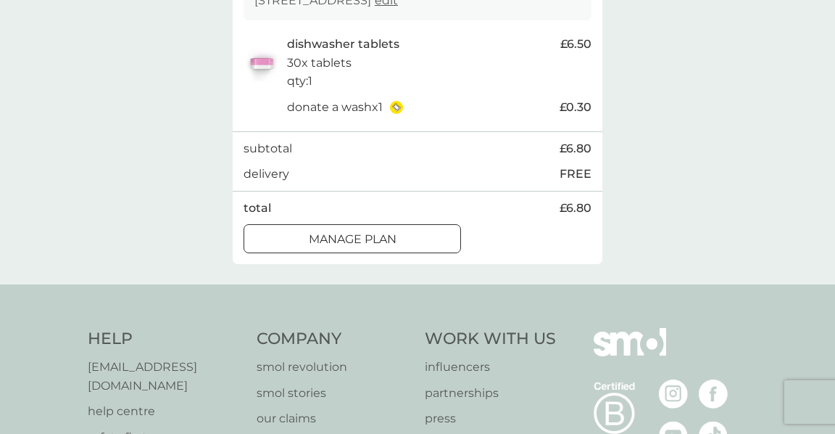  What do you see at coordinates (490, 367) in the screenshot?
I see `p: influencers` at bounding box center [490, 367].